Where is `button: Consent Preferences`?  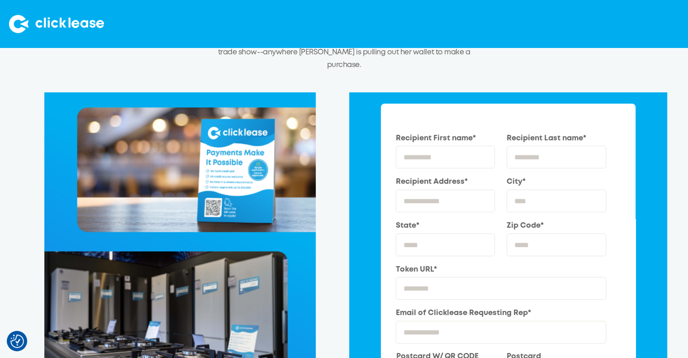
button: Consent Preferences is located at coordinates (17, 341).